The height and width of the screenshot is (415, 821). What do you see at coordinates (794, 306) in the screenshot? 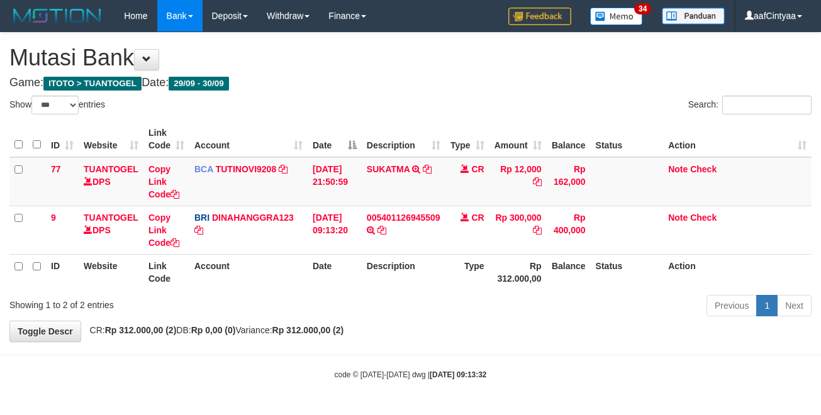
I see `a: Next` at bounding box center [794, 306].